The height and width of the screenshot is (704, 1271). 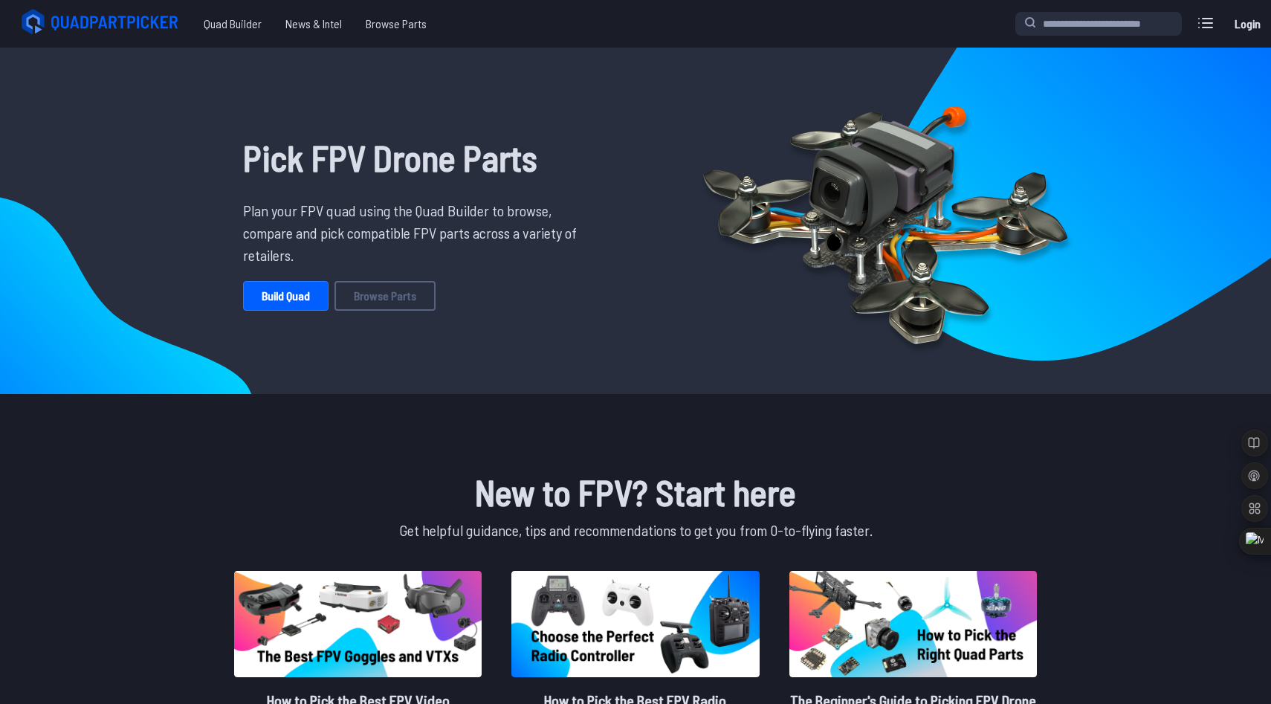 I want to click on p: Plan your FPV quad using the Quad Builder to browse, compare and pick compatible FPV parts across..., so click(x=416, y=233).